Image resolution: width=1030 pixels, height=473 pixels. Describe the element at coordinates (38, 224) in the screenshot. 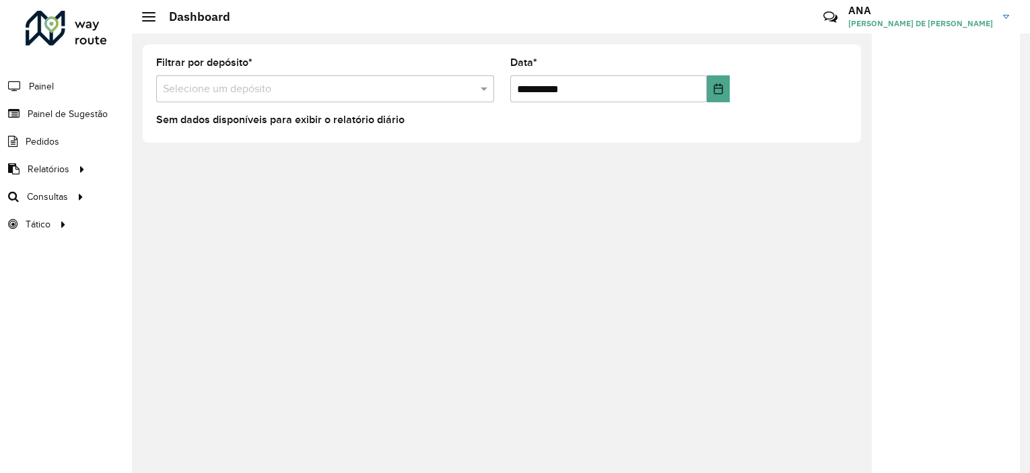

I see `span: Tático` at that location.